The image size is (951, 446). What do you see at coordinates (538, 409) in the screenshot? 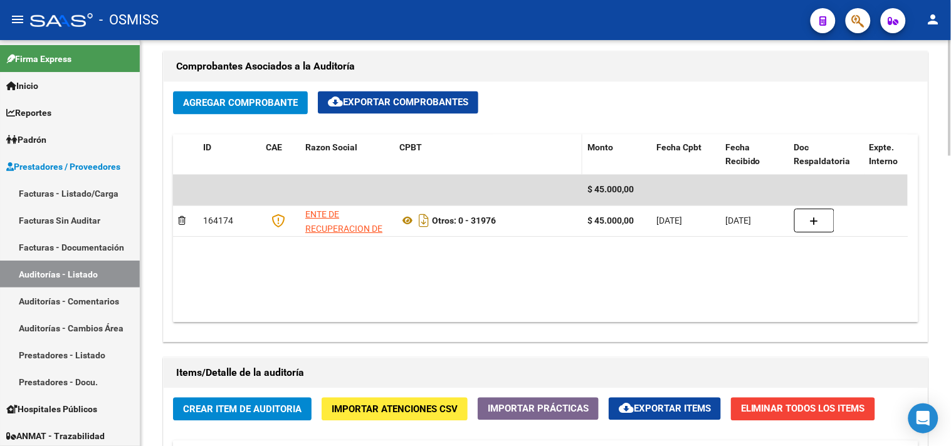
I see `button: Importar Prácticas` at bounding box center [538, 409].